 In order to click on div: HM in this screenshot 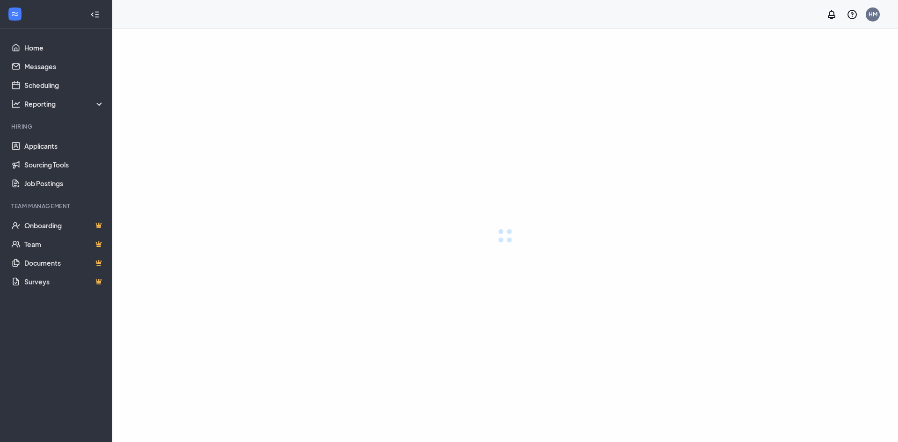, I will do `click(872, 14)`.